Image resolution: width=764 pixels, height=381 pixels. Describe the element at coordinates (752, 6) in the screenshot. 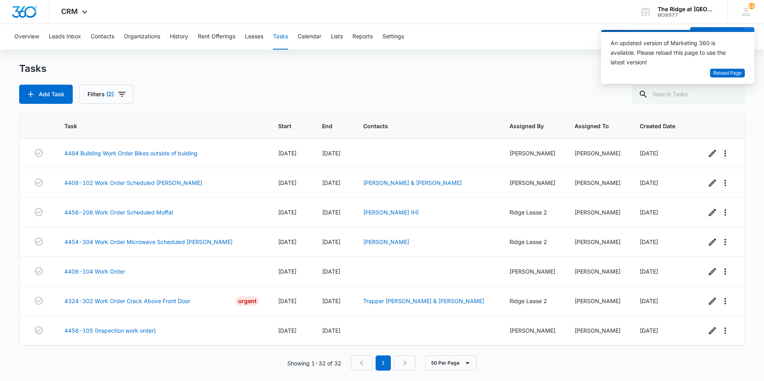

I see `span: 124` at that location.